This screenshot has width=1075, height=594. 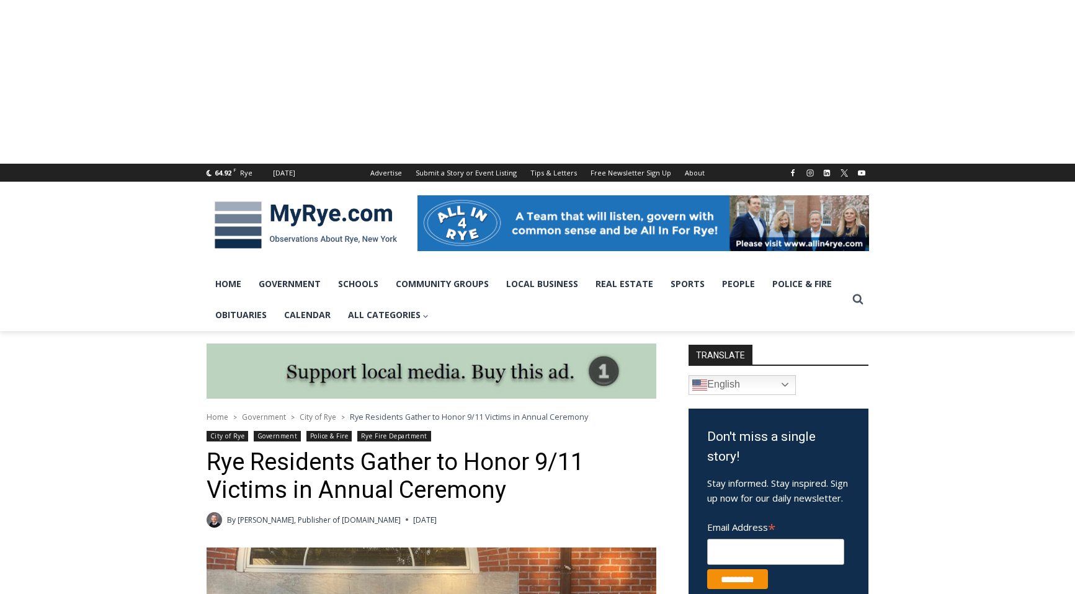 I want to click on span: All Categories, so click(x=388, y=315).